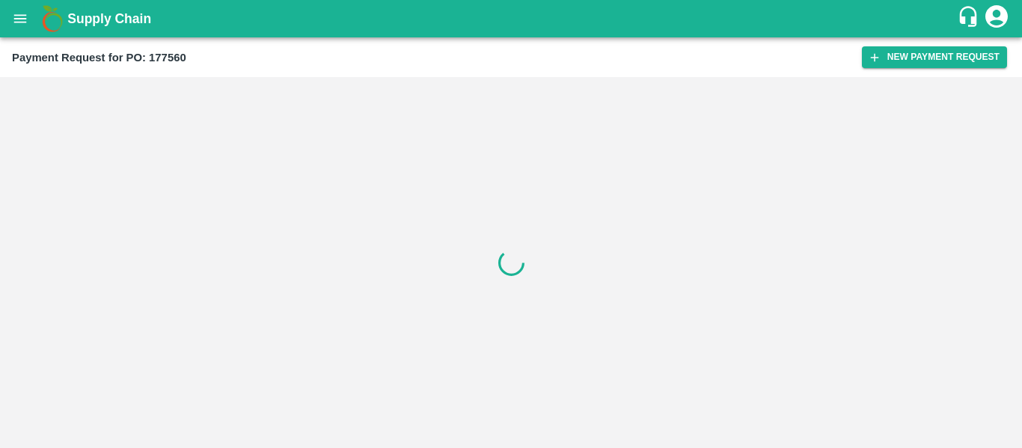 This screenshot has width=1022, height=448. Describe the element at coordinates (99, 58) in the screenshot. I see `b: Payment Request for PO: 177560` at that location.